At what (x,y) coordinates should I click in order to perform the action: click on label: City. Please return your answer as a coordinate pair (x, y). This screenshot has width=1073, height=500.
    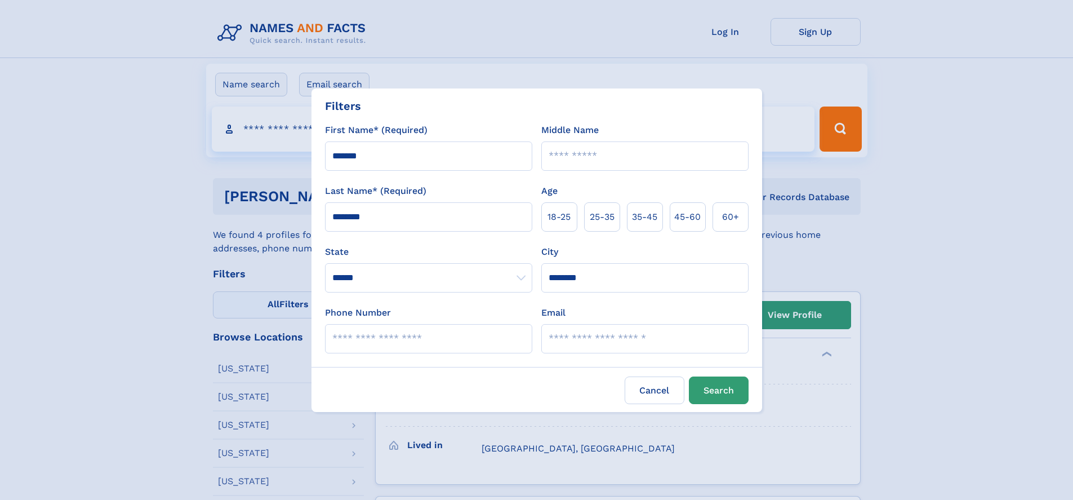
    Looking at the image, I should click on (550, 252).